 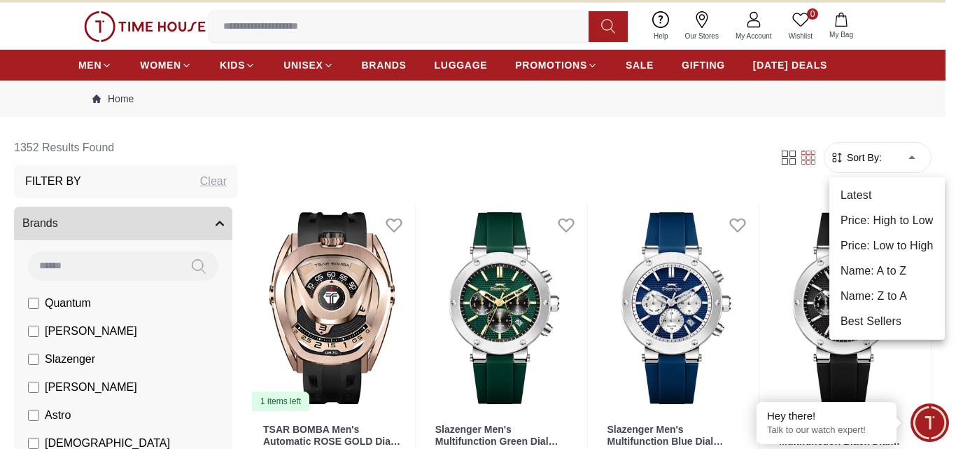 What do you see at coordinates (887, 246) in the screenshot?
I see `li: Price: Low to High` at bounding box center [887, 246].